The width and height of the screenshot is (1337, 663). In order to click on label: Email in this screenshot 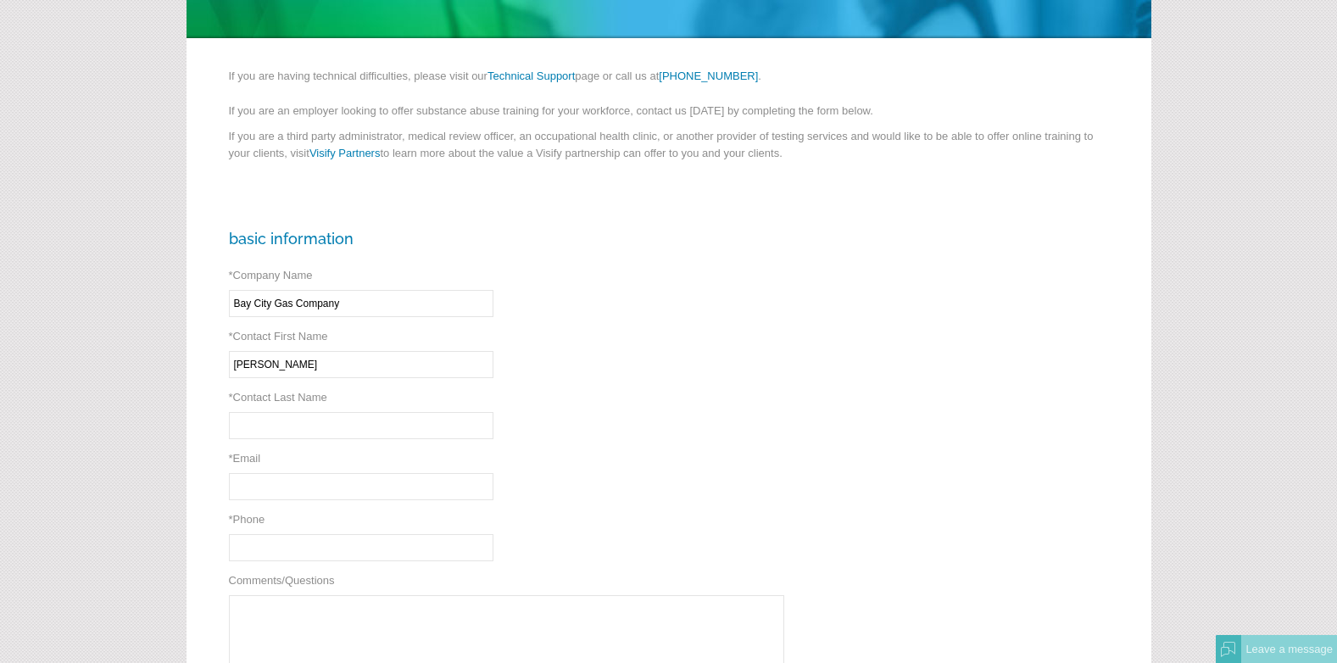, I will do `click(245, 458)`.